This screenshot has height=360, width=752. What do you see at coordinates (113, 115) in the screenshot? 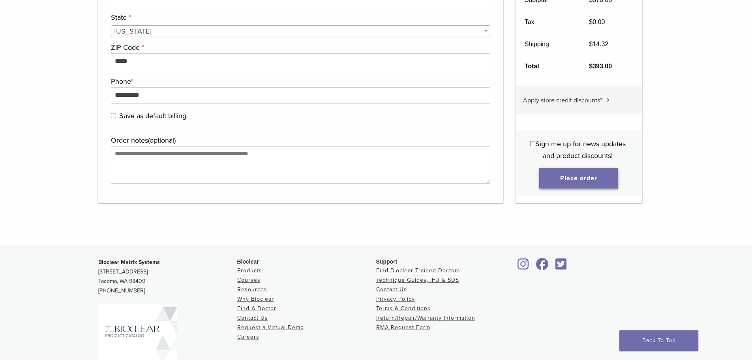
I see `input: Save as default billing` at bounding box center [113, 115].